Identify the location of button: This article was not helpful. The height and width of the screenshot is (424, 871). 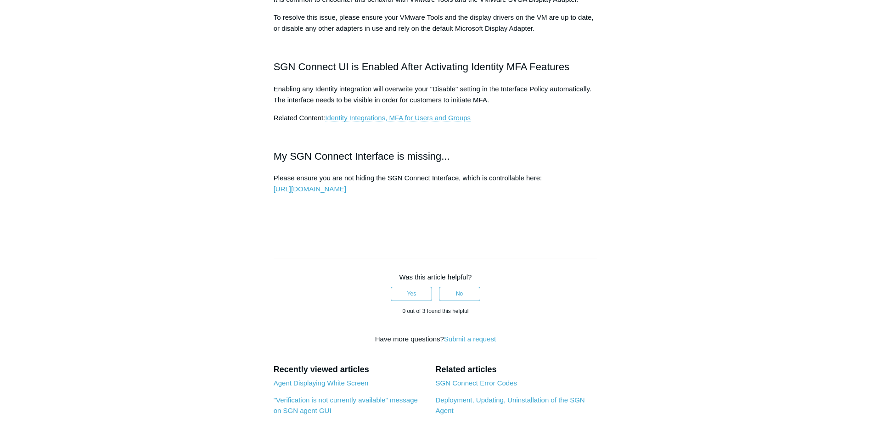
(460, 294).